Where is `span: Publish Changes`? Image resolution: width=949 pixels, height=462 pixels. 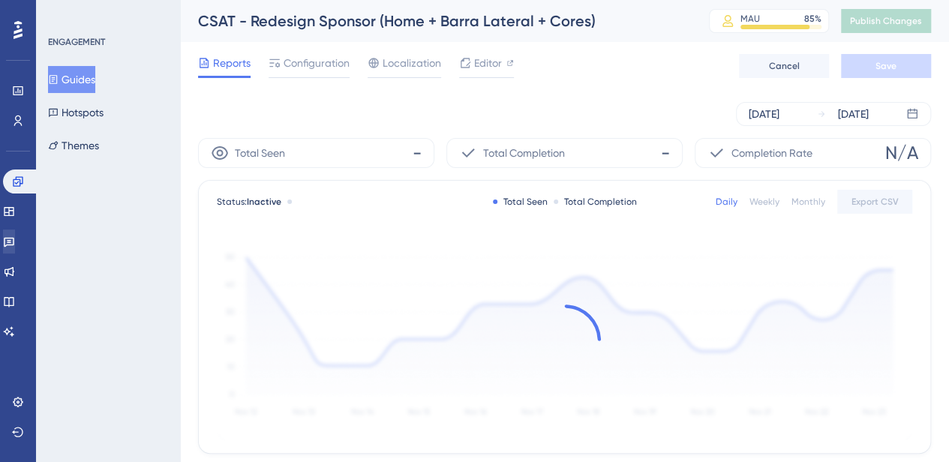
span: Publish Changes is located at coordinates (886, 21).